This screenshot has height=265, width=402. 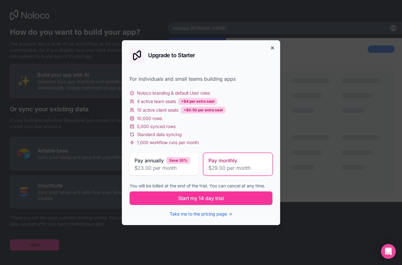 What do you see at coordinates (158, 110) in the screenshot?
I see `span: 10 active client seats` at bounding box center [158, 110].